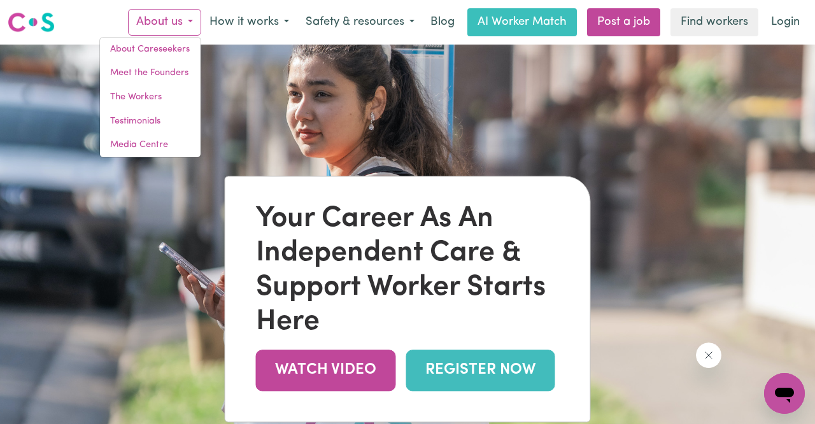 This screenshot has width=815, height=424. Describe the element at coordinates (164, 22) in the screenshot. I see `button: About us` at that location.